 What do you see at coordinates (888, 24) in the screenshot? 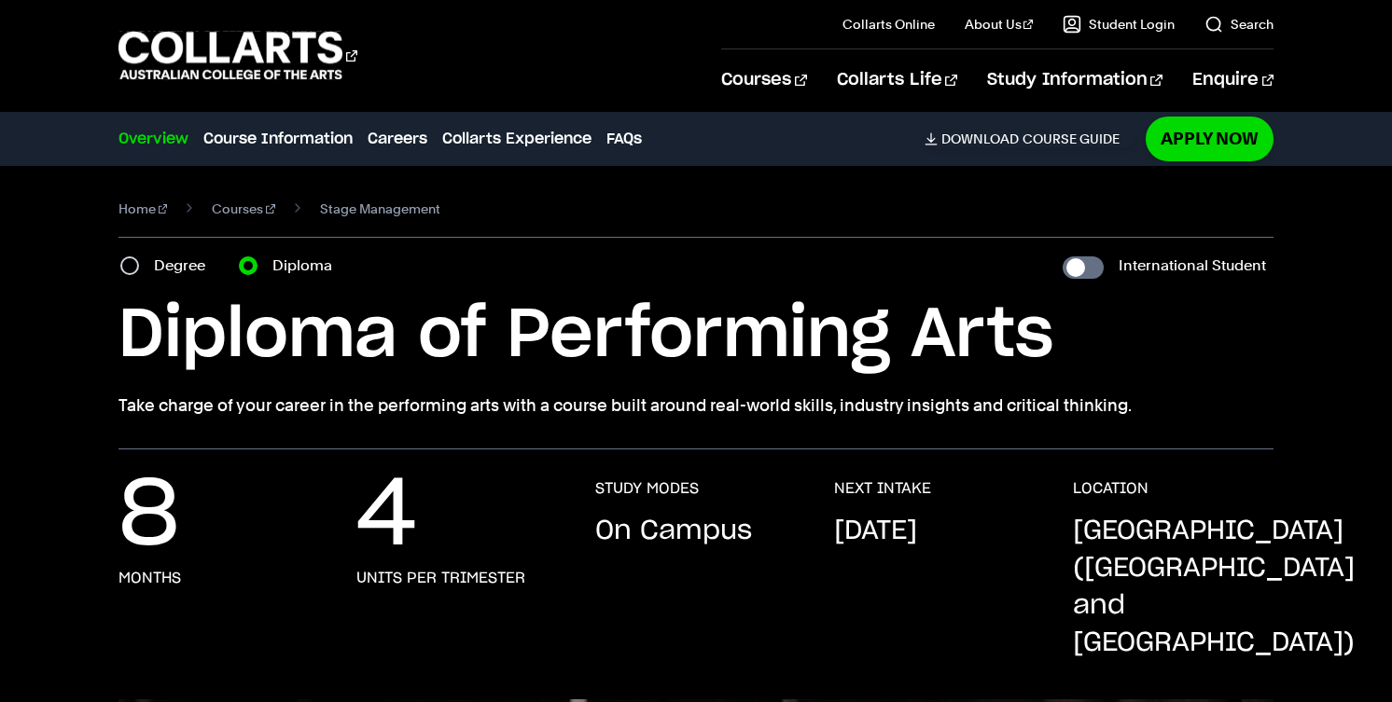
I see `a: Collarts Online` at bounding box center [888, 24].